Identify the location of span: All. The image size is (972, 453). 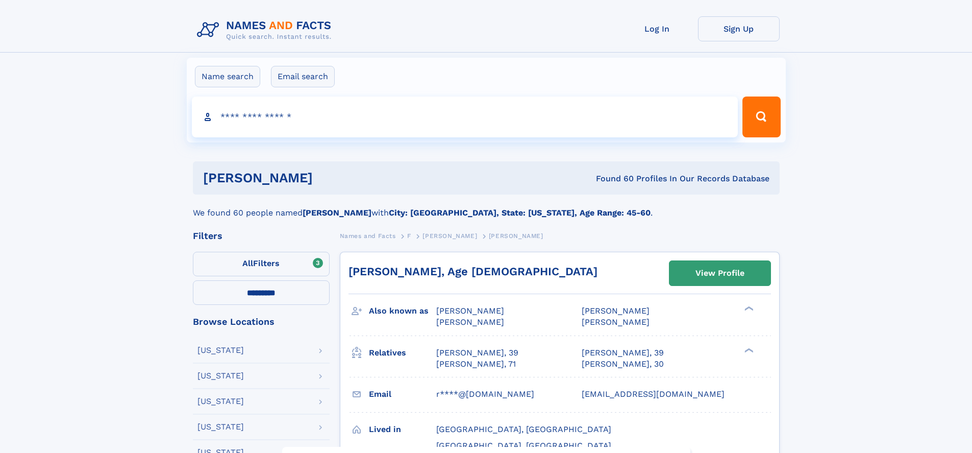
(248, 263).